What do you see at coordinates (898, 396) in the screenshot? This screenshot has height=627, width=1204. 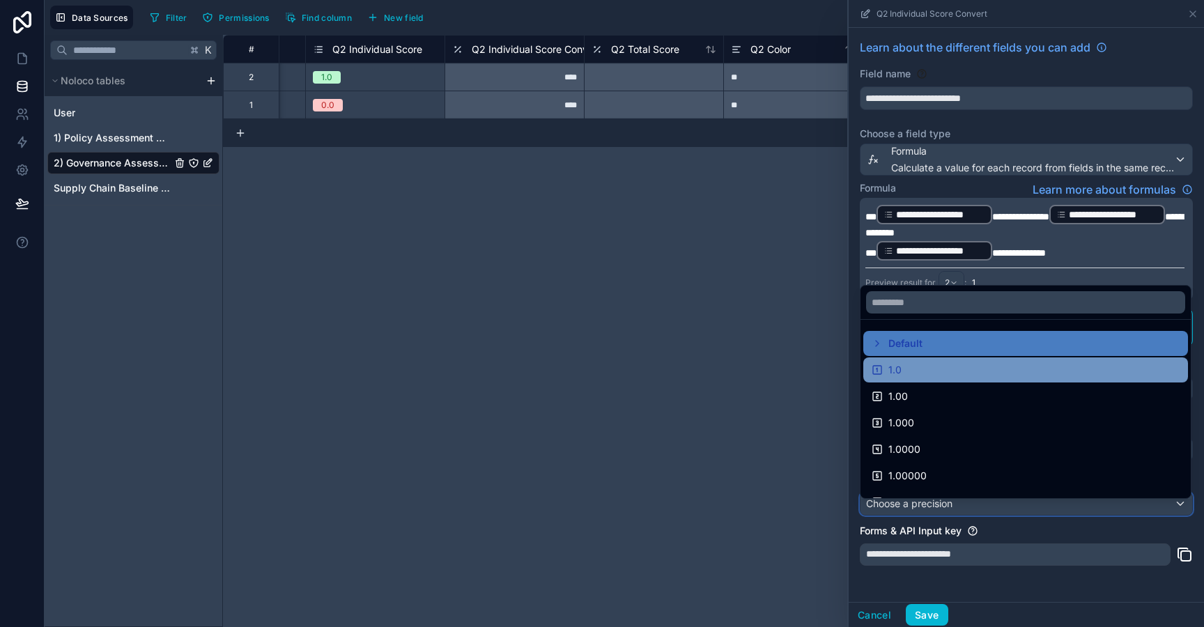 I see `span: 1.00` at bounding box center [898, 396].